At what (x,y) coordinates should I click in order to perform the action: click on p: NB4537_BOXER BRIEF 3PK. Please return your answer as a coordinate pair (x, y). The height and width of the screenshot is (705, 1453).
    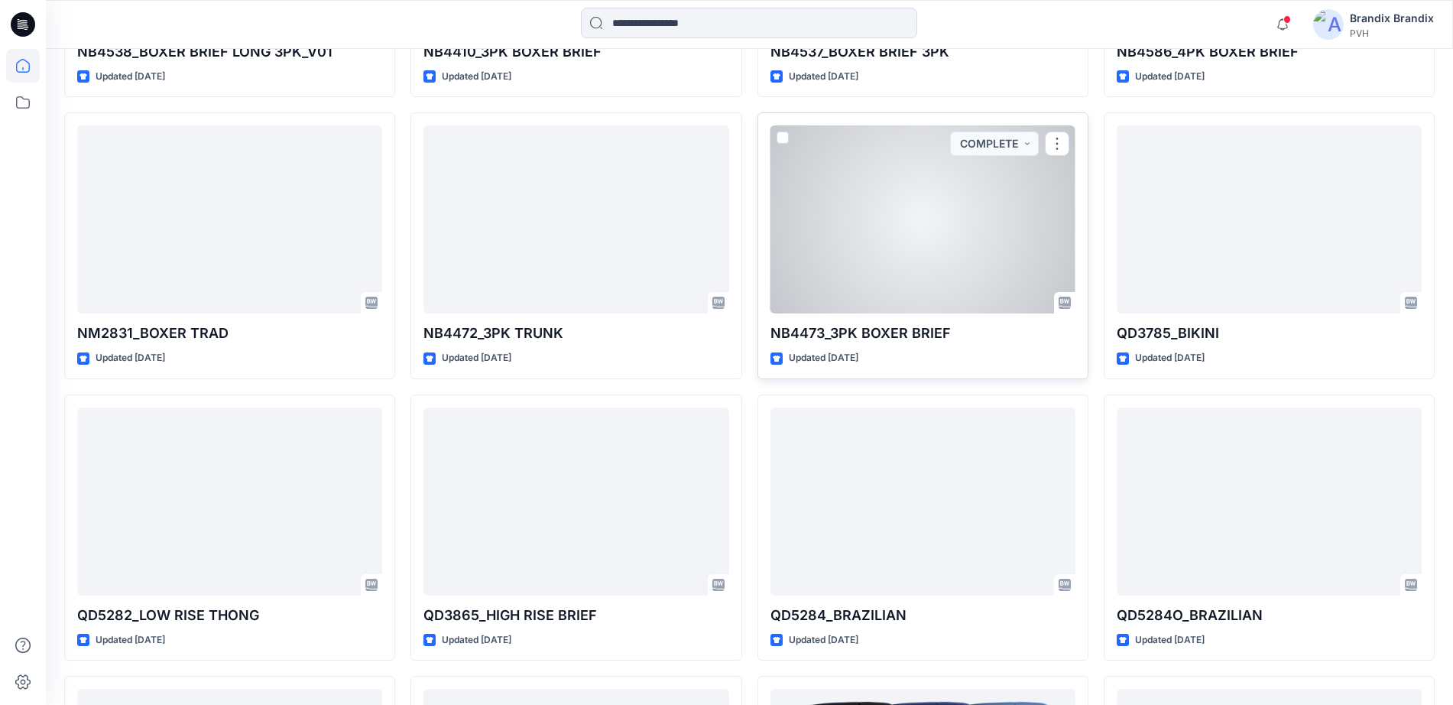
    Looking at the image, I should click on (923, 52).